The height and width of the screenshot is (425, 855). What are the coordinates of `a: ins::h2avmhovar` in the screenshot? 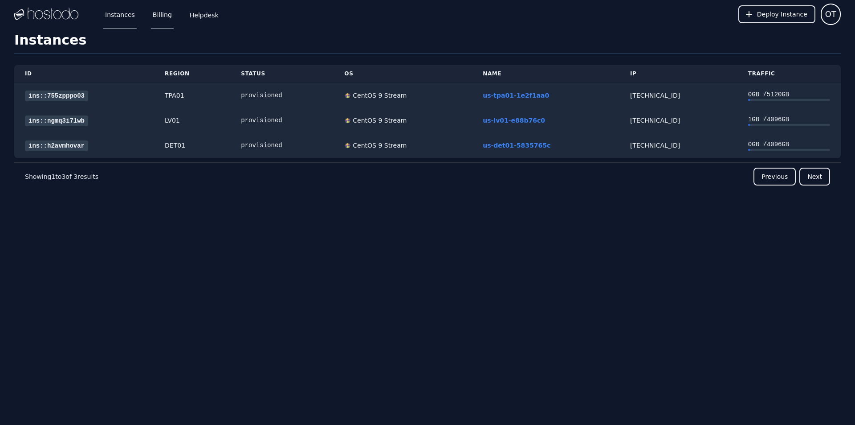 It's located at (57, 146).